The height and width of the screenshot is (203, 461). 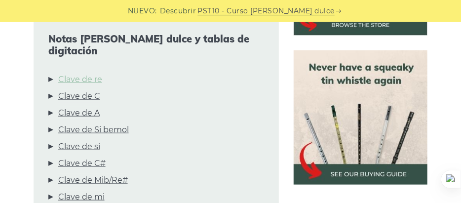 What do you see at coordinates (80, 79) in the screenshot?
I see `font: Clave de re` at bounding box center [80, 79].